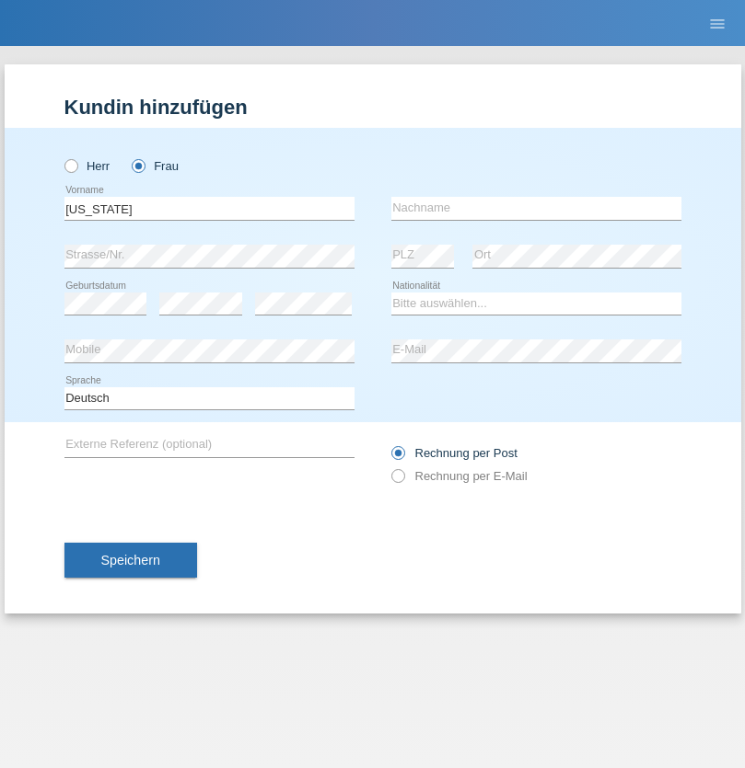 Image resolution: width=745 pixels, height=768 pixels. Describe the element at coordinates (459, 476) in the screenshot. I see `label: Rechnung per E-Mail` at that location.